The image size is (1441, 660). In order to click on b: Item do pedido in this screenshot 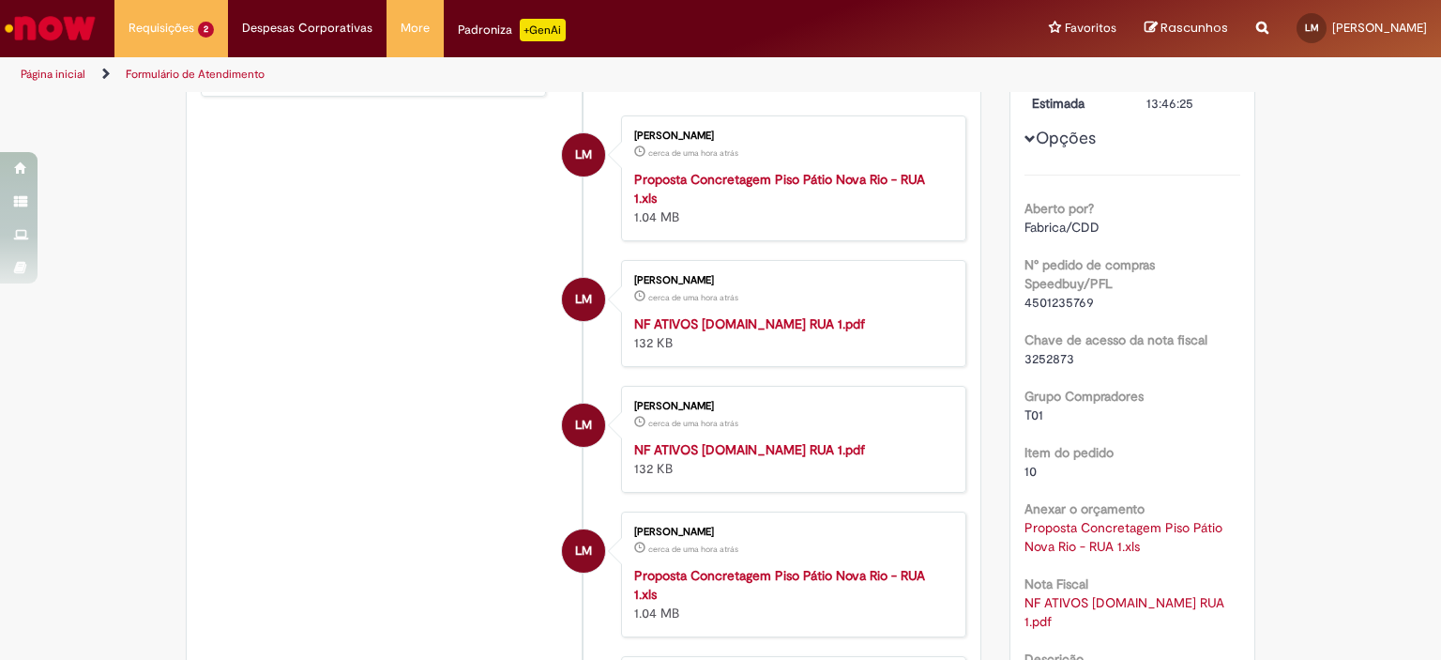, I will do `click(1069, 452)`.